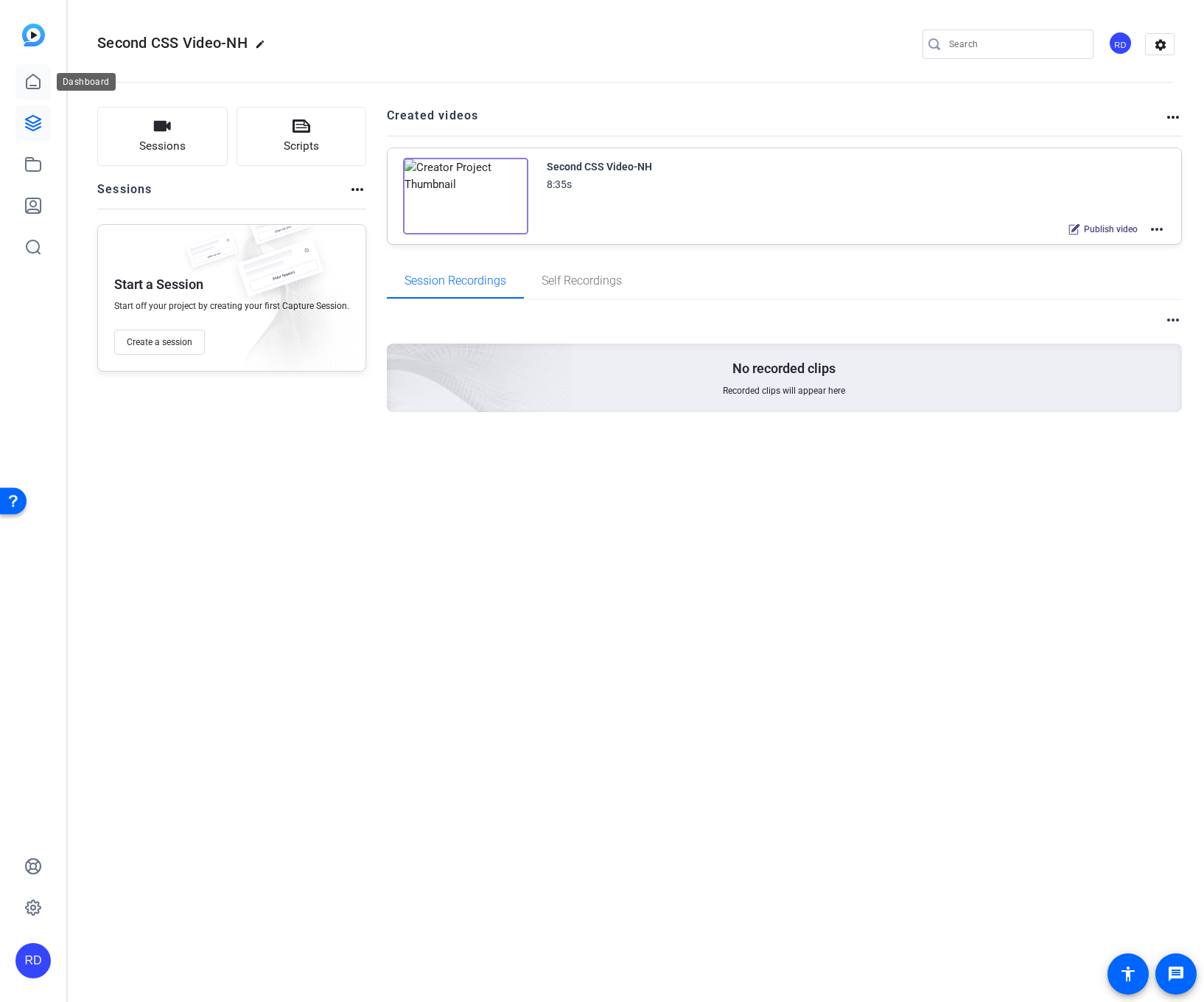 The height and width of the screenshot is (1002, 1204). Describe the element at coordinates (1016, 44) in the screenshot. I see `input: Search` at that location.